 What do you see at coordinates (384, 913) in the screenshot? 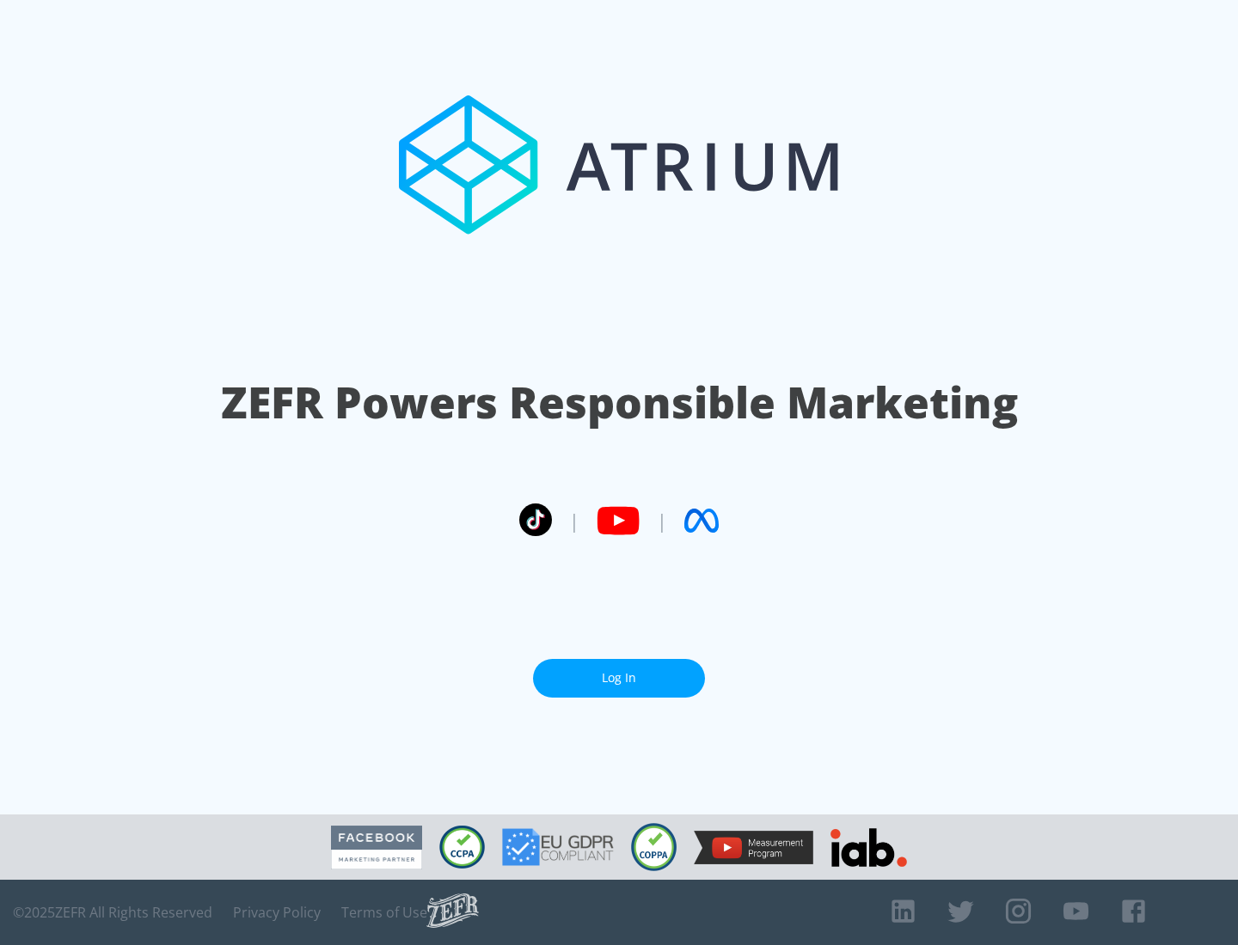
I see `a: Terms of Use` at bounding box center [384, 913].